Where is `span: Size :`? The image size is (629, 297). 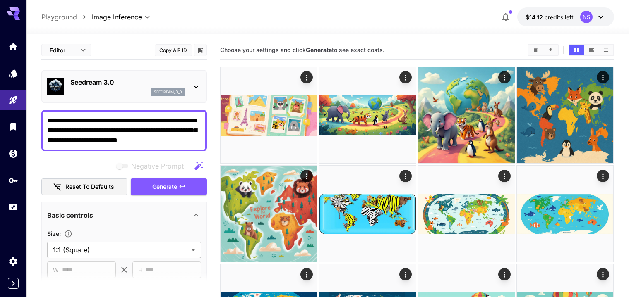 span: Size : is located at coordinates (54, 234).